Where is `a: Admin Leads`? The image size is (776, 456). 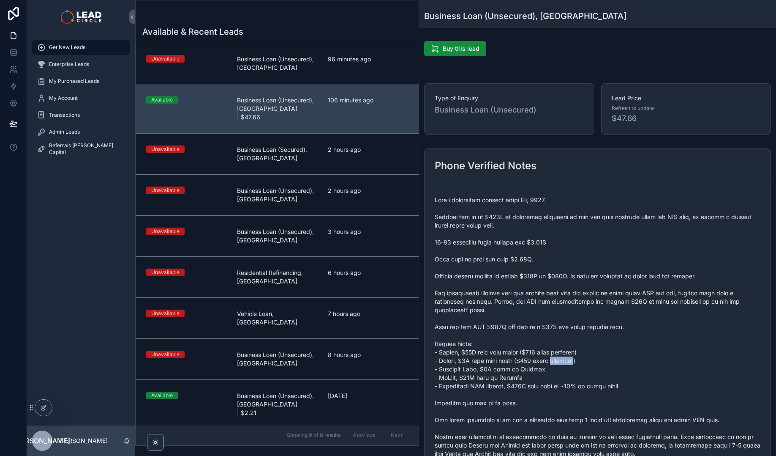
a: Admin Leads is located at coordinates (81, 132).